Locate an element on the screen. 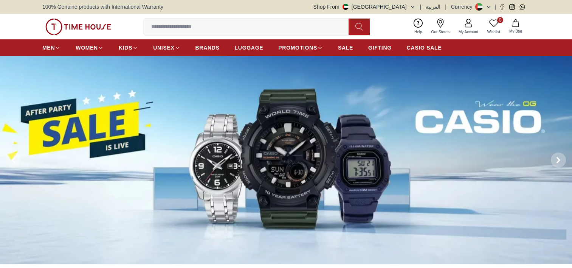  span: 0 is located at coordinates (500, 20).